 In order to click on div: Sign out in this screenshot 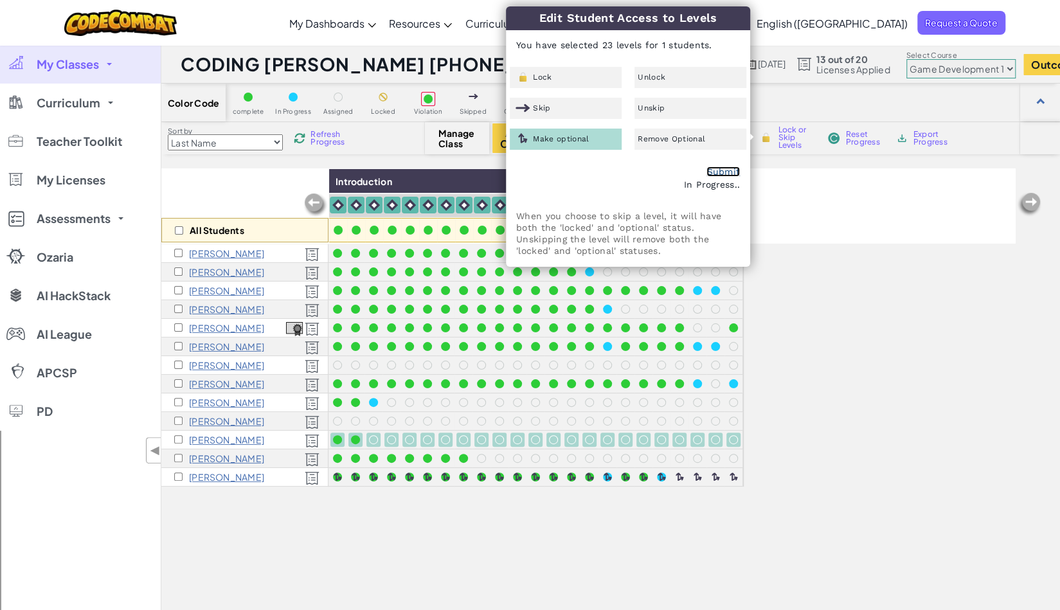, I will do `click(530, 94)`.